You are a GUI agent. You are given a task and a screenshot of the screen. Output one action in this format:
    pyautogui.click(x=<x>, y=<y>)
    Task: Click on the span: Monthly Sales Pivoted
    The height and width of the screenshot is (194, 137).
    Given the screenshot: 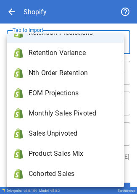 What is the action you would take?
    pyautogui.click(x=73, y=113)
    